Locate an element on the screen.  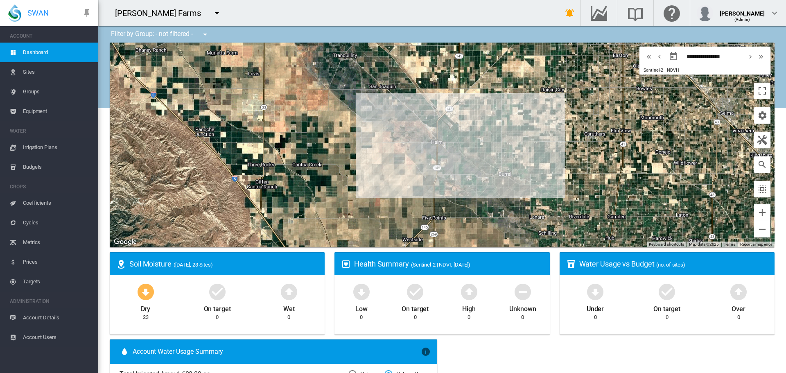
span: Dashboard is located at coordinates (57, 52).